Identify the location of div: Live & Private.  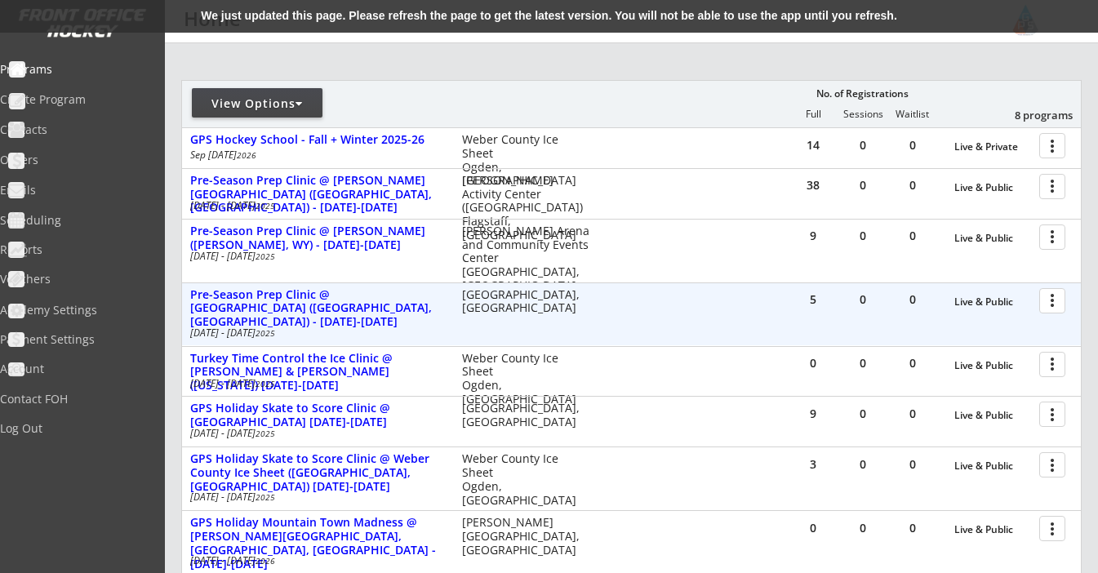
(993, 147).